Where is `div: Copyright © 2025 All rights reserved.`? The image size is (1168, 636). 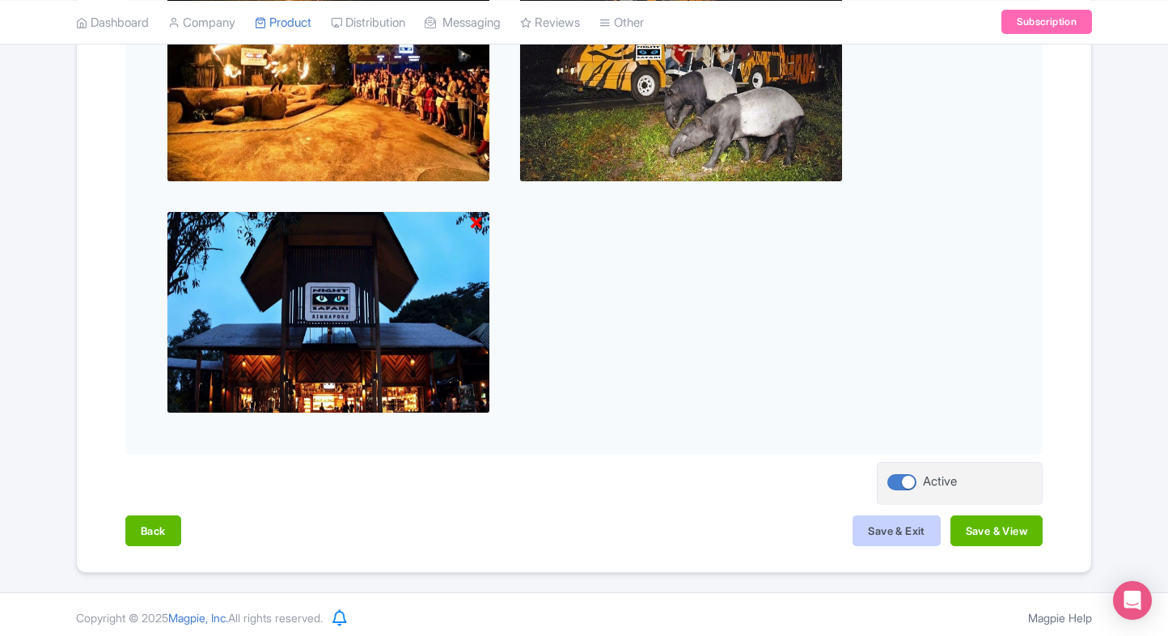 div: Copyright © 2025 All rights reserved. is located at coordinates (199, 617).